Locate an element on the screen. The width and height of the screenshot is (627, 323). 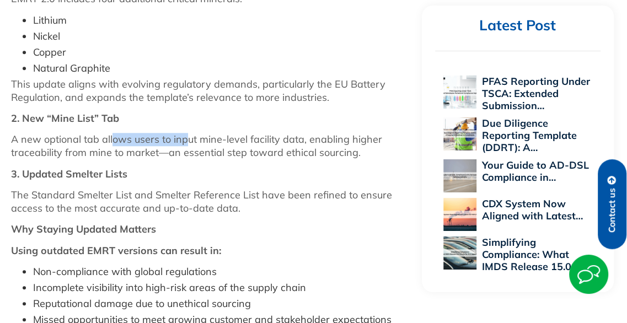
img: Your Guide to AD-DSL Compliance in the Aerospace and Defense Industry is located at coordinates (460, 176).